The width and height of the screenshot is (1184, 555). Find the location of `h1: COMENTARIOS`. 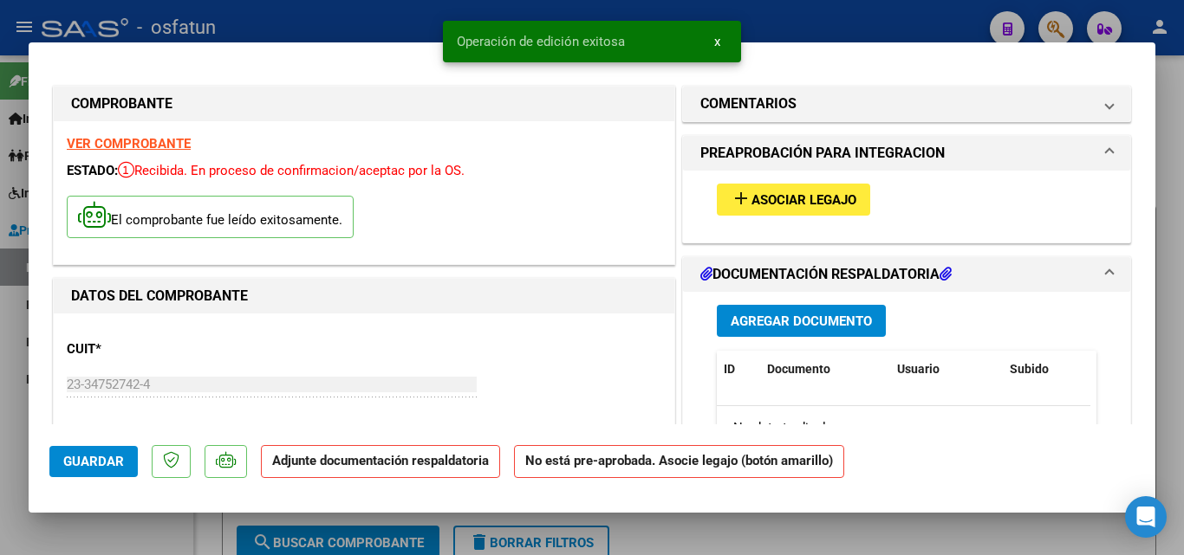

h1: COMENTARIOS is located at coordinates (748, 104).